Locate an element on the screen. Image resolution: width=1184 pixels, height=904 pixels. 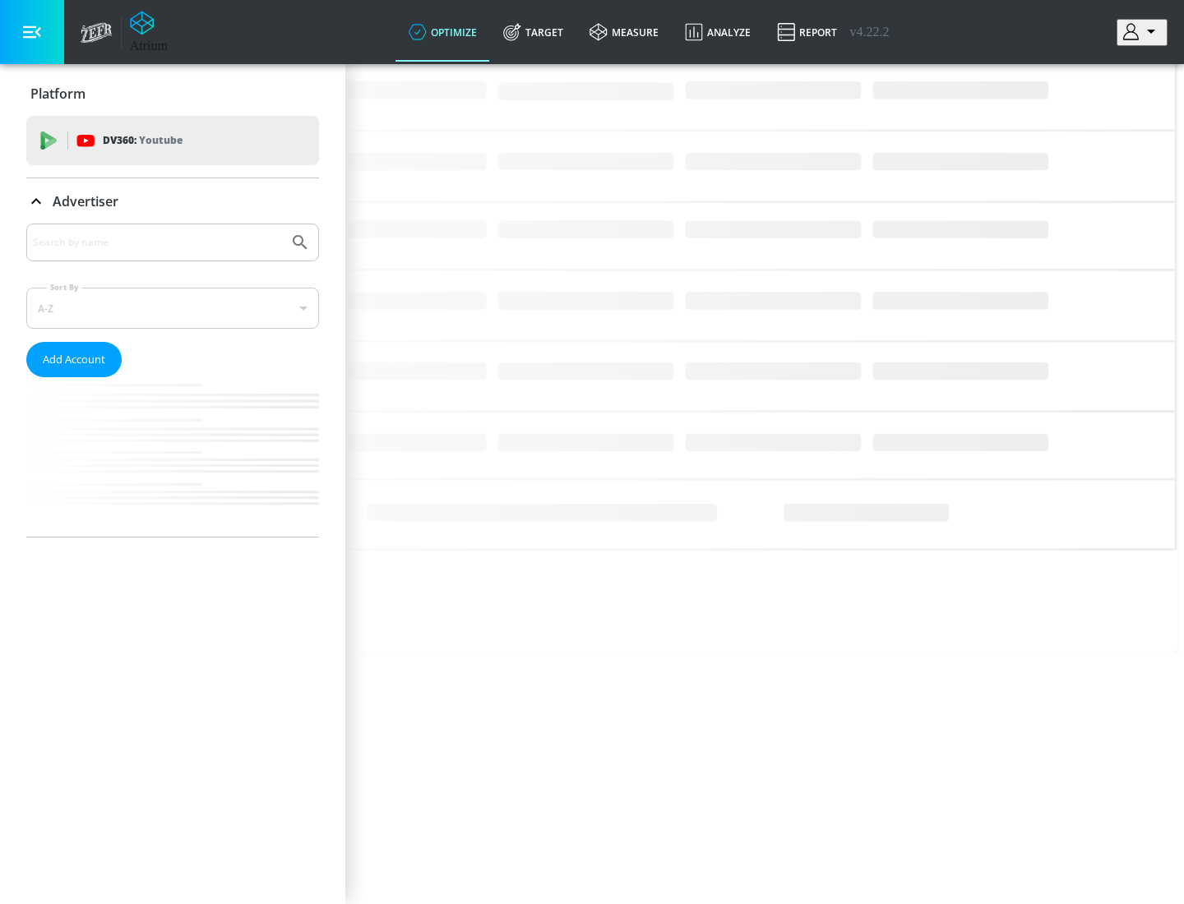
label: Sort By is located at coordinates (64, 287).